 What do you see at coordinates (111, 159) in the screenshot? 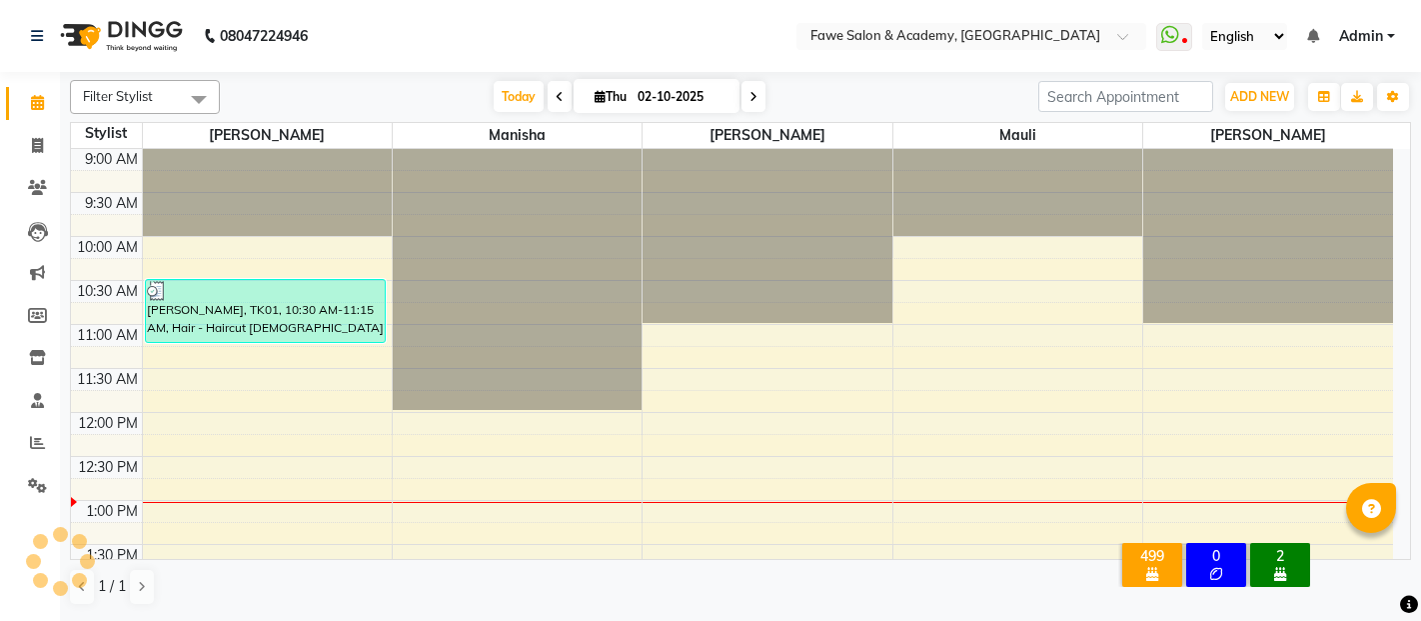
I see `div: 9:00 AM` at bounding box center [111, 159].